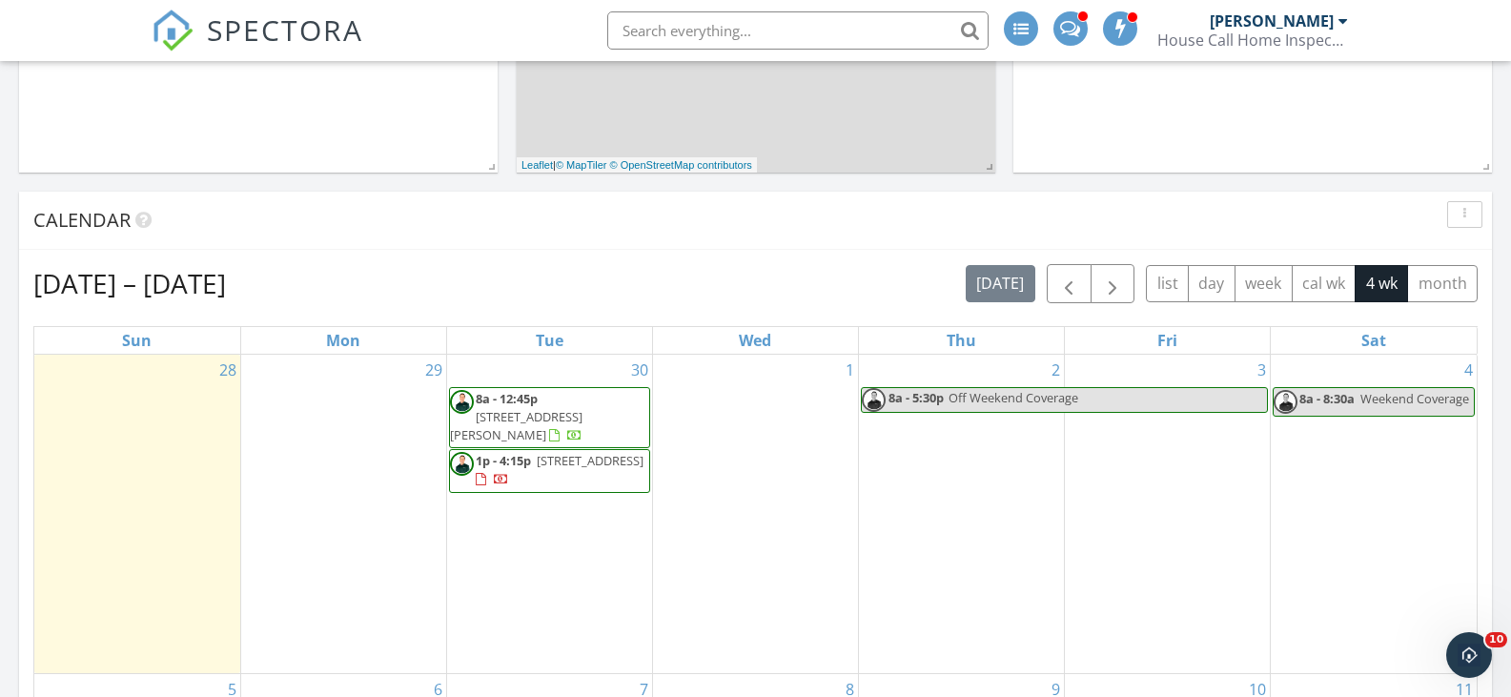 The height and width of the screenshot is (697, 1511). What do you see at coordinates (1253, 40) in the screenshot?
I see `div: House Call Home Inspection & Pest Control` at bounding box center [1253, 40].